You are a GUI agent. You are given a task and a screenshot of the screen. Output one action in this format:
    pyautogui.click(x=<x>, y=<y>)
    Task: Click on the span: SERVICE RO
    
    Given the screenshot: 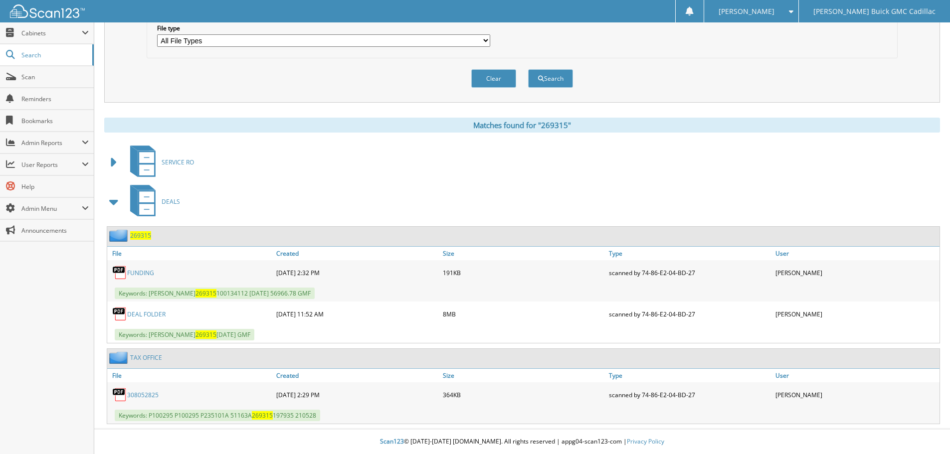 What is the action you would take?
    pyautogui.click(x=178, y=162)
    